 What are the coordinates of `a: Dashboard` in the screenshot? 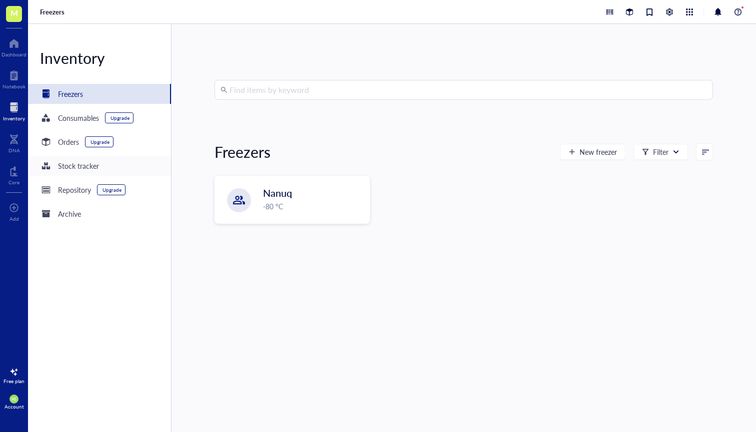 It's located at (14, 46).